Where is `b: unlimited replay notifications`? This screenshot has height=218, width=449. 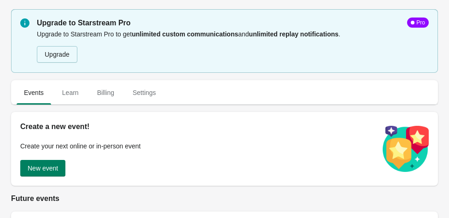 b: unlimited replay notifications is located at coordinates (294, 34).